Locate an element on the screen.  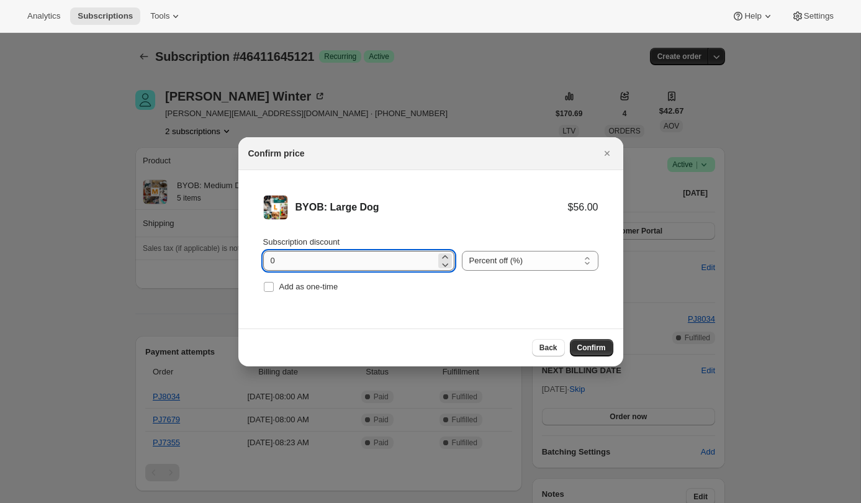
button: Subscriptions is located at coordinates (105, 16).